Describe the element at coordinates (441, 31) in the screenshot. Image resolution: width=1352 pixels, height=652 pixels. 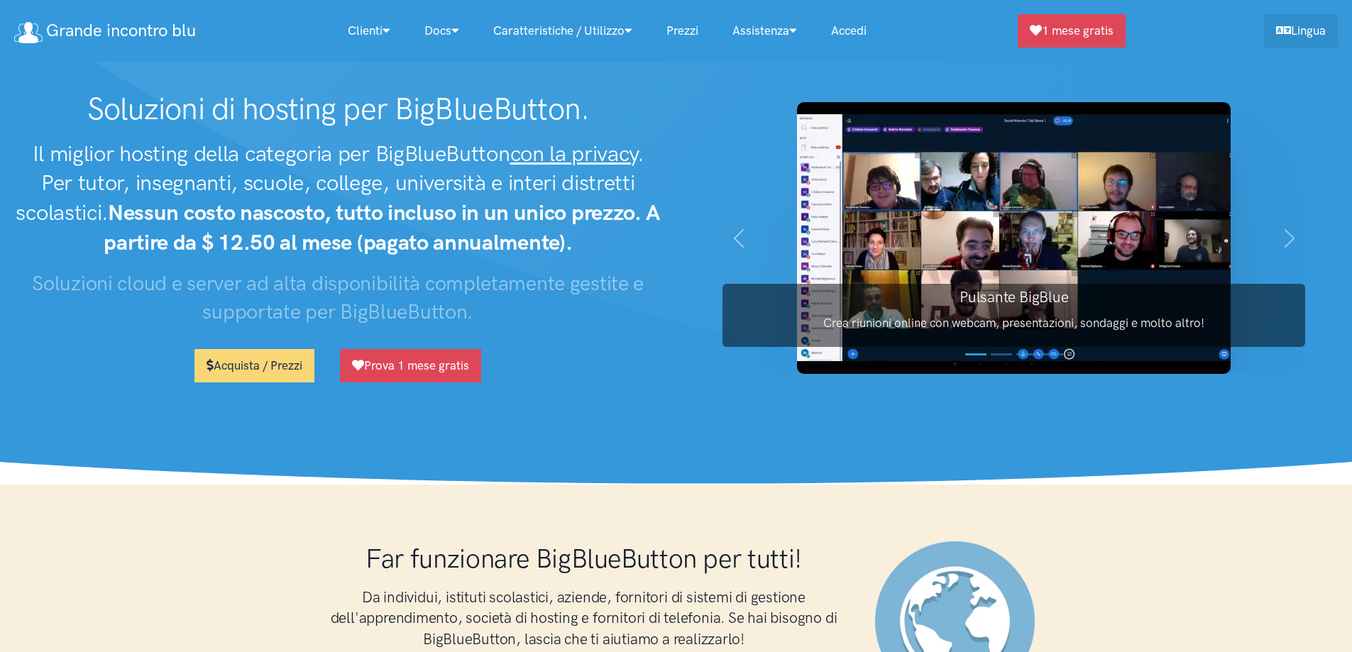
I see `a: Docs` at that location.